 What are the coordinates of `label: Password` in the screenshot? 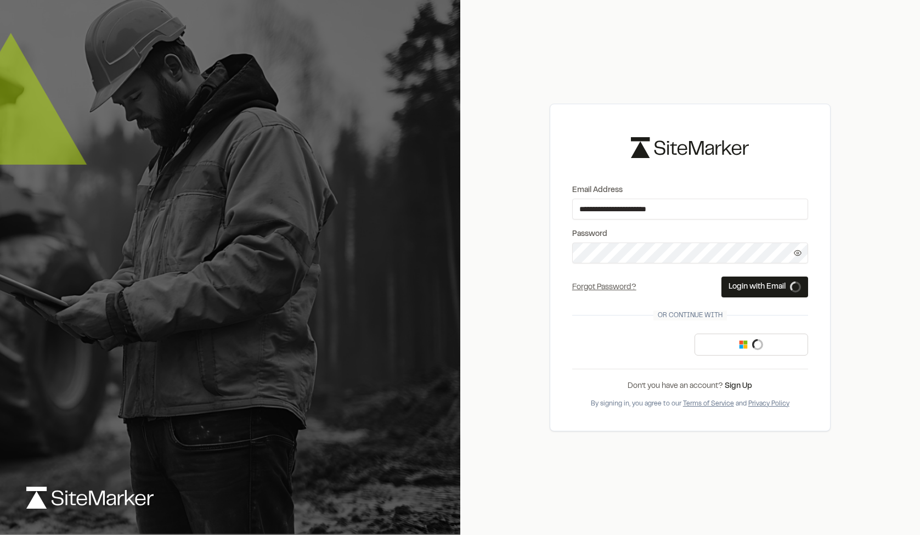 It's located at (690, 234).